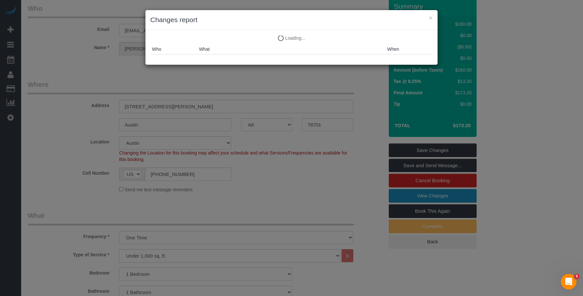  I want to click on span: 5, so click(577, 277).